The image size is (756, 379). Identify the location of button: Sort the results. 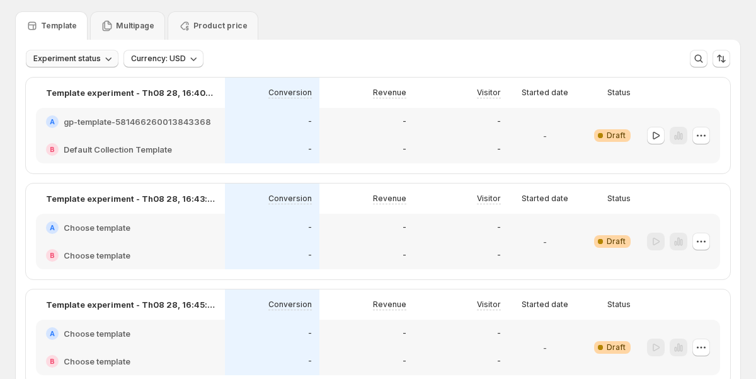
(721, 59).